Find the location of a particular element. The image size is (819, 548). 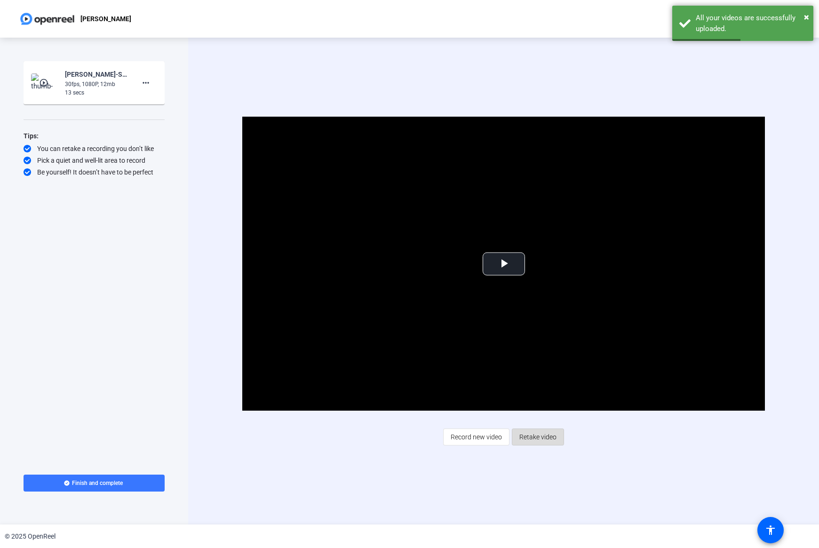

span: Retake video is located at coordinates (538, 437).